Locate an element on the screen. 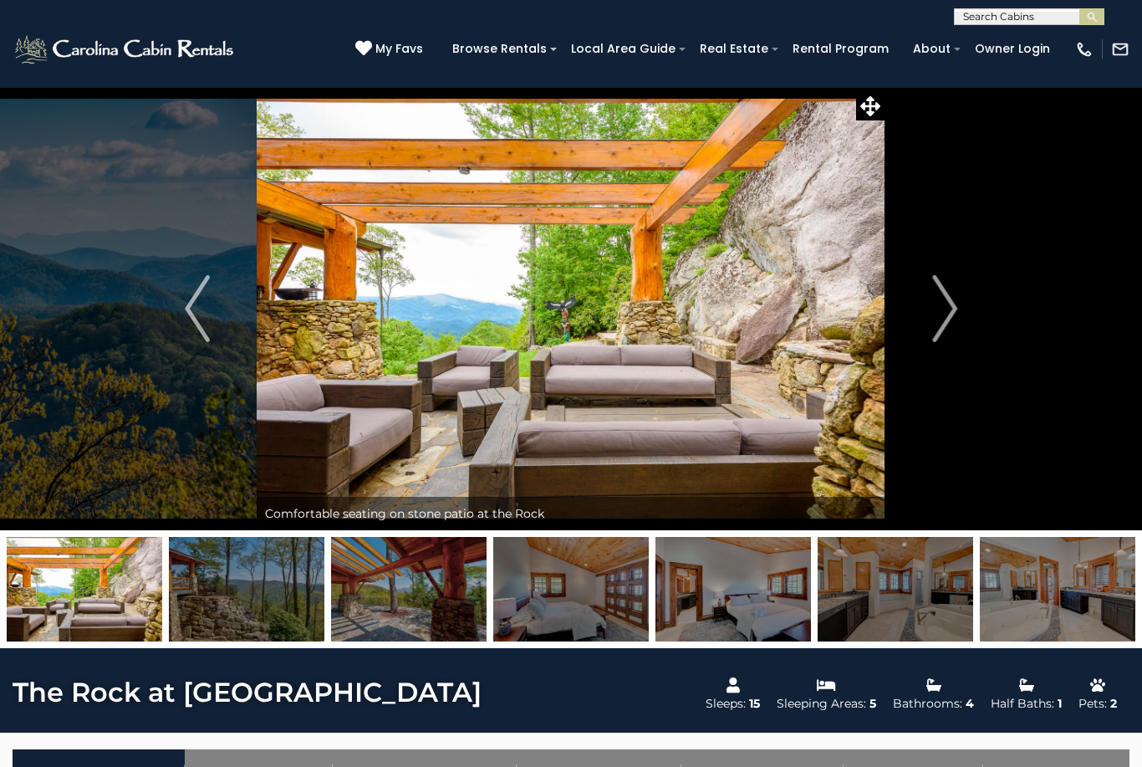 Image resolution: width=1142 pixels, height=767 pixels. img: 164245615 is located at coordinates (409, 589).